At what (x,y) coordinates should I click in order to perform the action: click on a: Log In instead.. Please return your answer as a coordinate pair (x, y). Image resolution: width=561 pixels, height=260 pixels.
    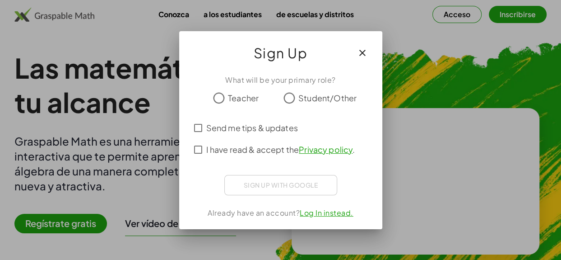
    Looking at the image, I should click on (326, 212).